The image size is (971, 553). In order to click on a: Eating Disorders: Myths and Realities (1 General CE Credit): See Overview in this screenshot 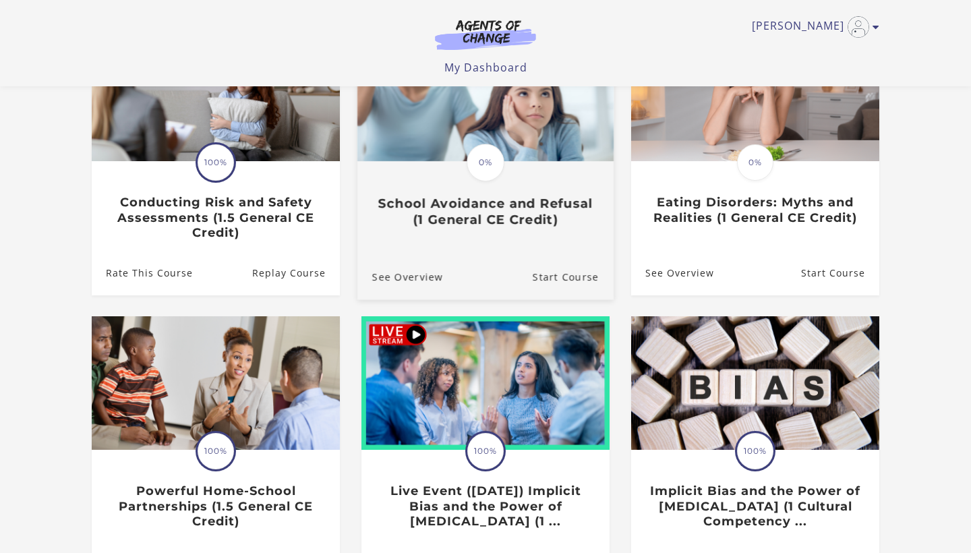, I will do `click(672, 272)`.